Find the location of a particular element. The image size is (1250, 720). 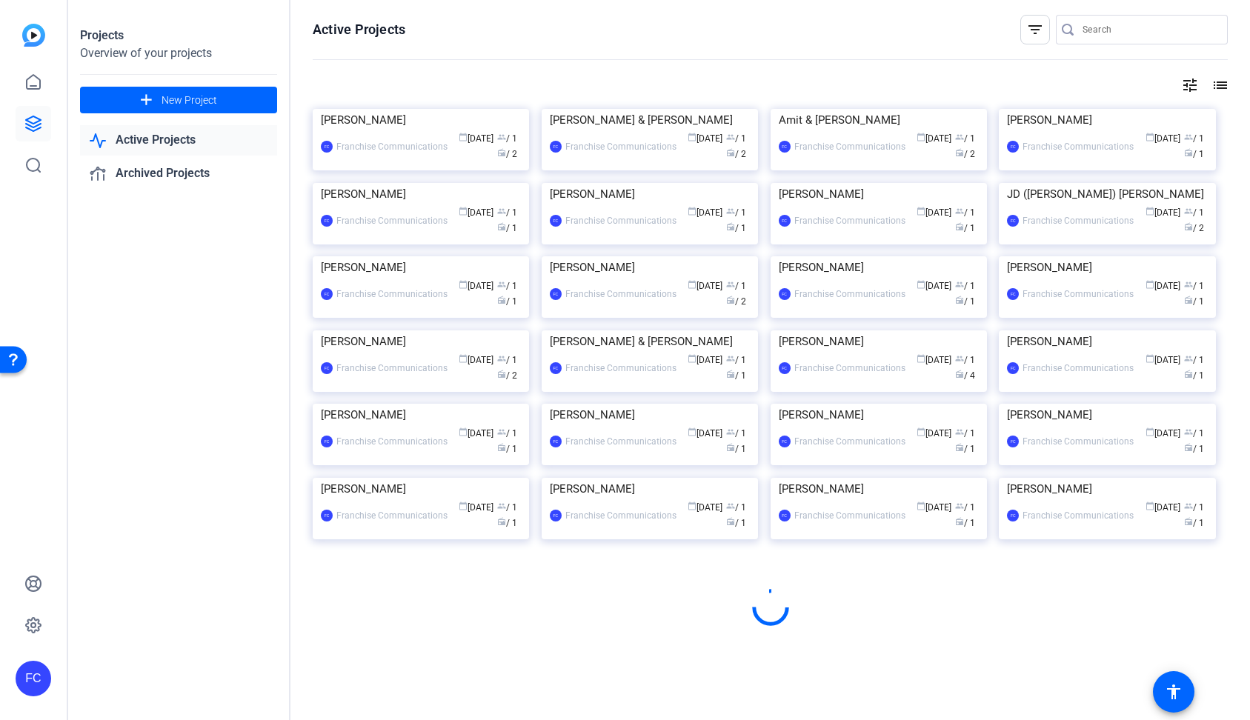

h1: Active Projects is located at coordinates (359, 30).